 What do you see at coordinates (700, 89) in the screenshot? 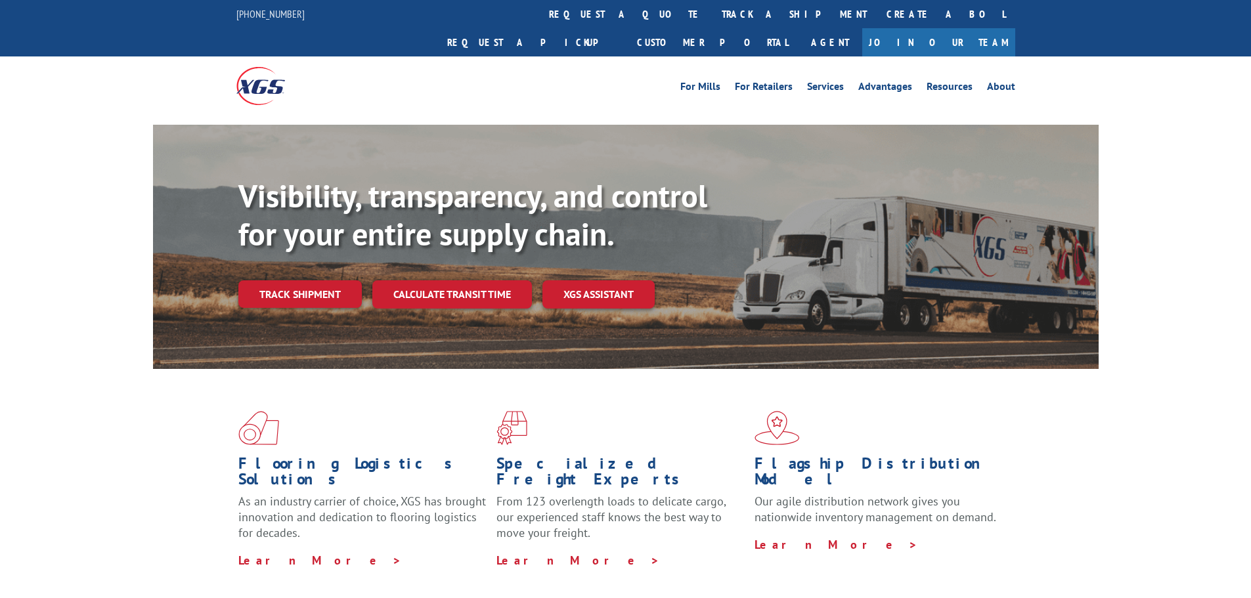
I see `a: For Mills` at bounding box center [700, 89].